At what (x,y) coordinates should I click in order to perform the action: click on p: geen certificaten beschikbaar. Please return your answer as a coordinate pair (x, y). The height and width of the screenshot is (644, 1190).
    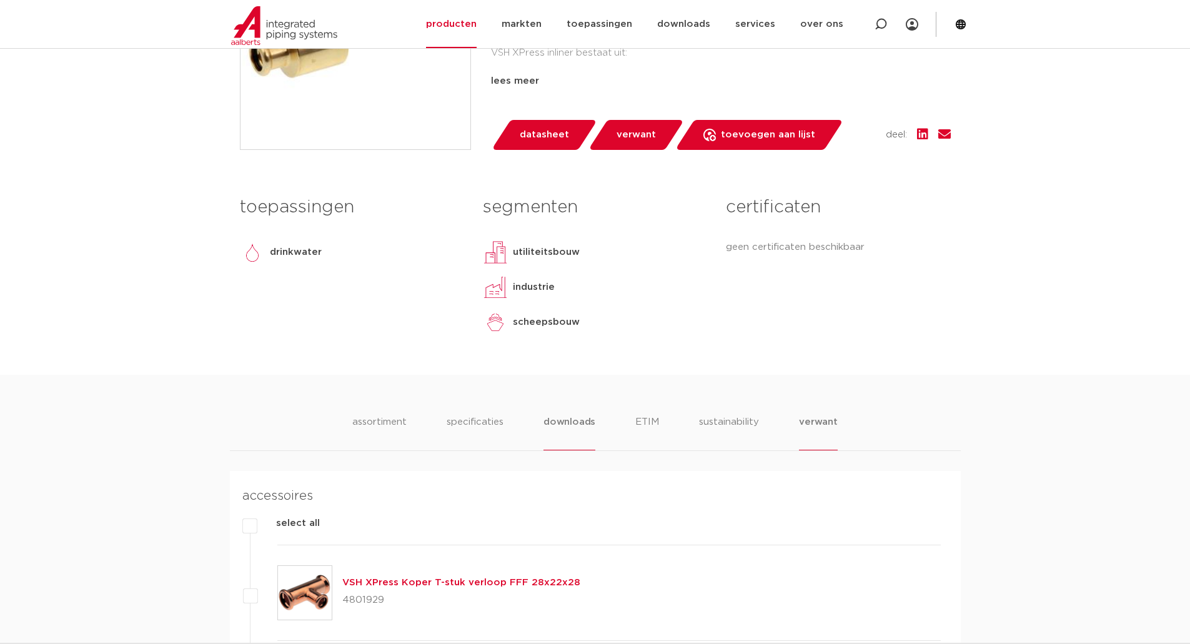
    Looking at the image, I should click on (837, 247).